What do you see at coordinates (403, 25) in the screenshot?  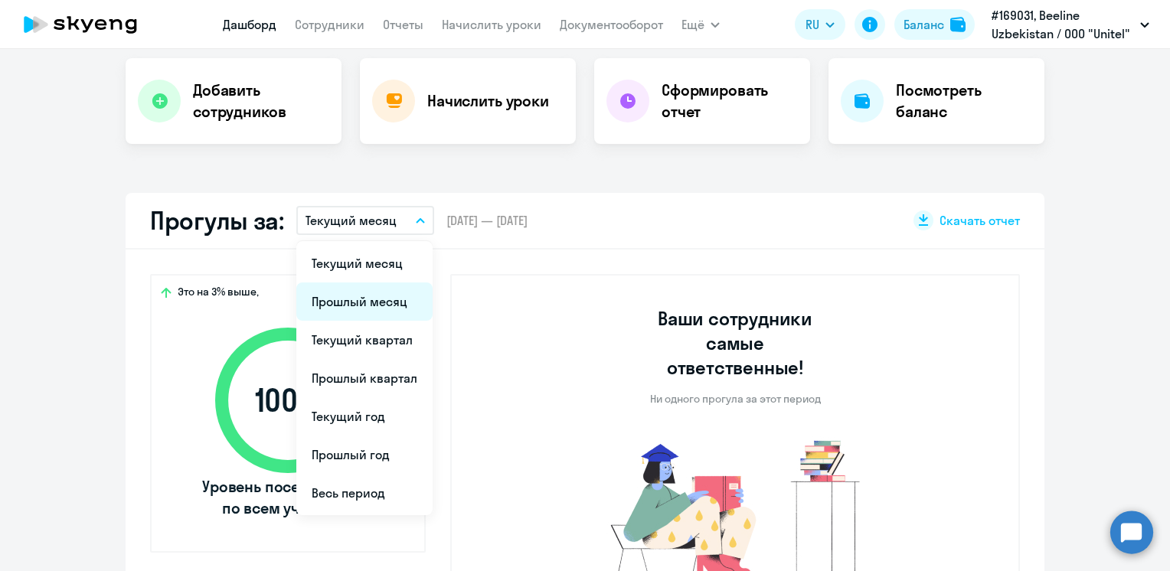 I see `a: Отчеты` at bounding box center [403, 25].